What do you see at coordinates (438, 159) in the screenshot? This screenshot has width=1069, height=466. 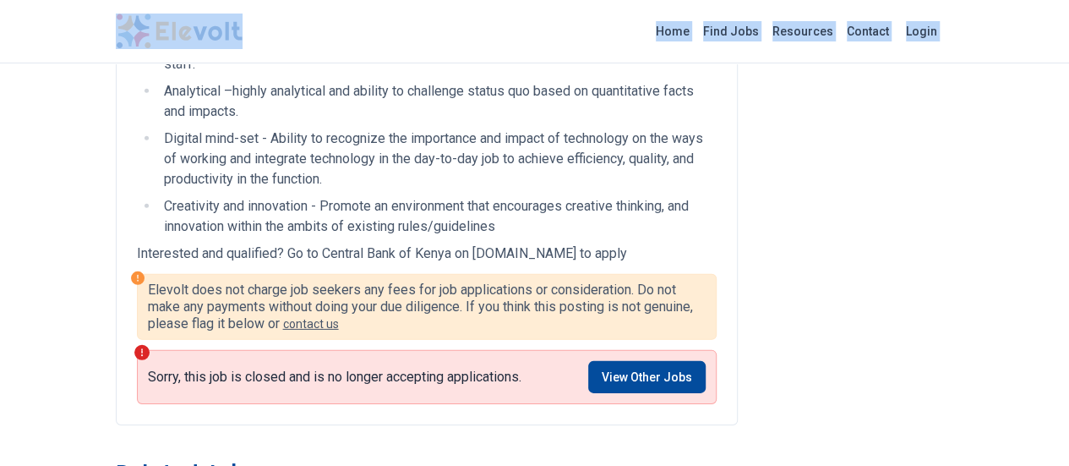 I see `li: Digital mind-set - Ability to recognize the importance and impact of technology on the ways of wo...` at bounding box center [438, 159].